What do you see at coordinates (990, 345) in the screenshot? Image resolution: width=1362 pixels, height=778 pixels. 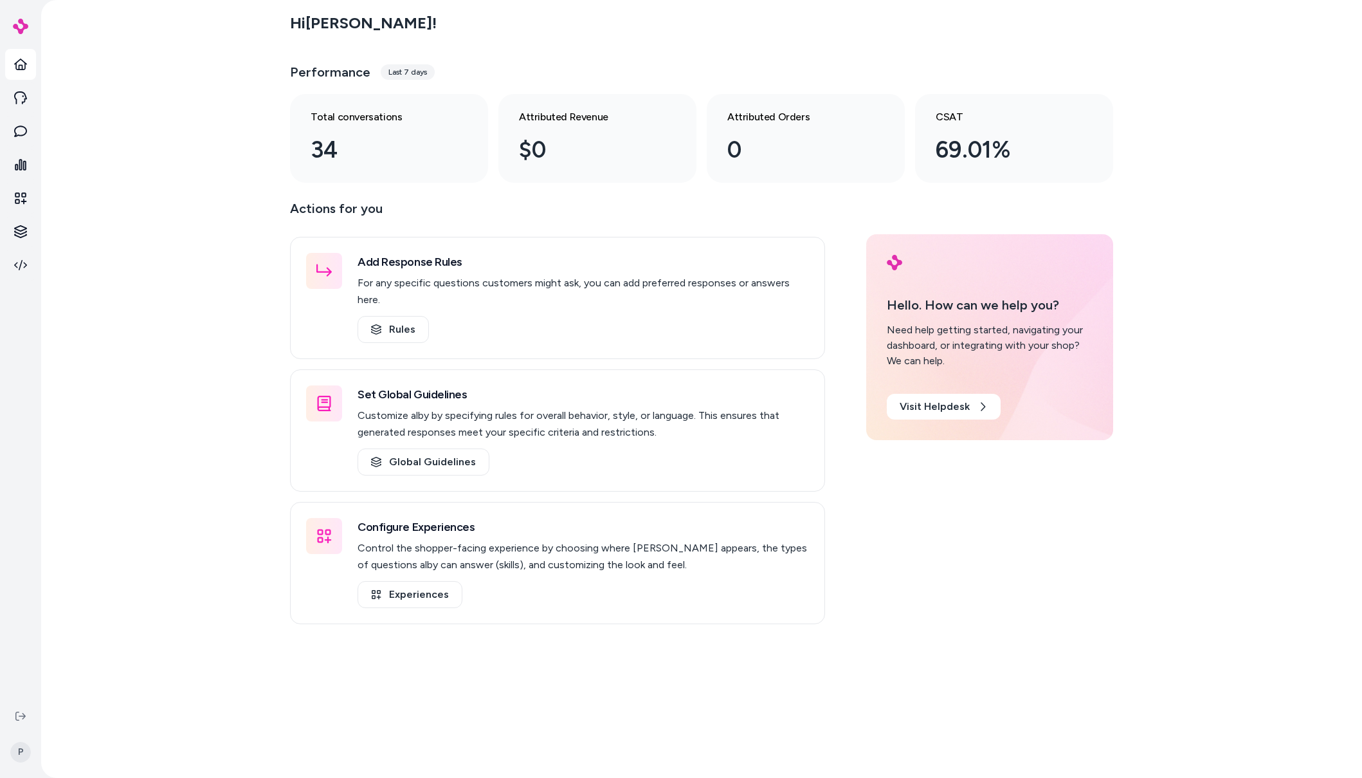 I see `div: Need help getting started, navigating your dashboard, or integrating with your shop? We can help.` at bounding box center [990, 345].